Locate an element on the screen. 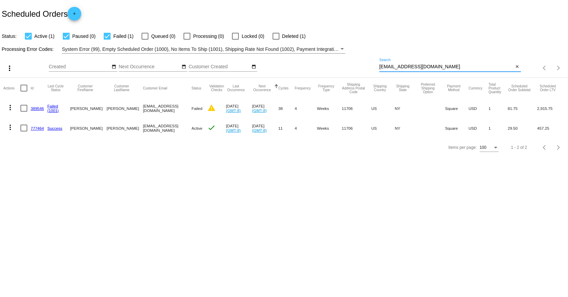 The height and width of the screenshot is (297, 568). button: Change sorting for Cycles is located at coordinates (283, 88).